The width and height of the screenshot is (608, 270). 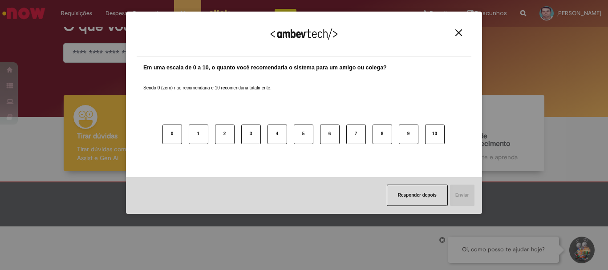 I want to click on button: 10, so click(x=435, y=134).